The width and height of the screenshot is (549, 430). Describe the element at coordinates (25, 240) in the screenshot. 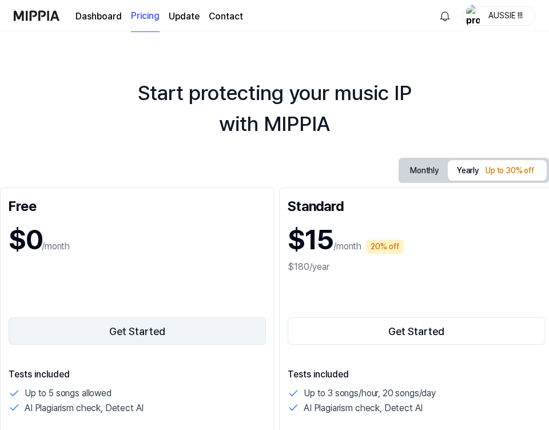

I see `h1: $0` at that location.